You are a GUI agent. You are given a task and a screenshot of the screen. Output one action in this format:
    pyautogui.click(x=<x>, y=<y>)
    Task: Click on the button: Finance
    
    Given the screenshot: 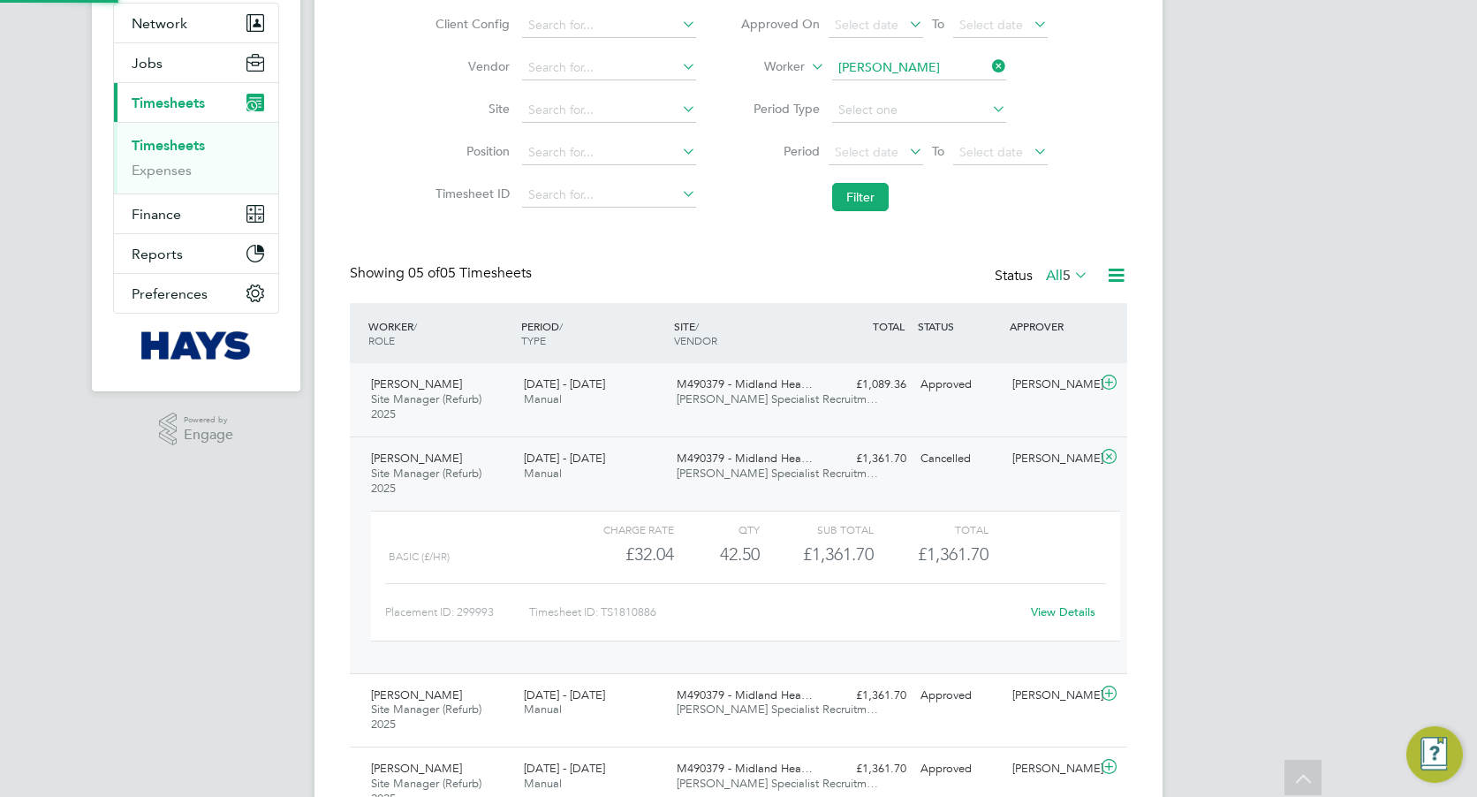 What is the action you would take?
    pyautogui.click(x=196, y=214)
    